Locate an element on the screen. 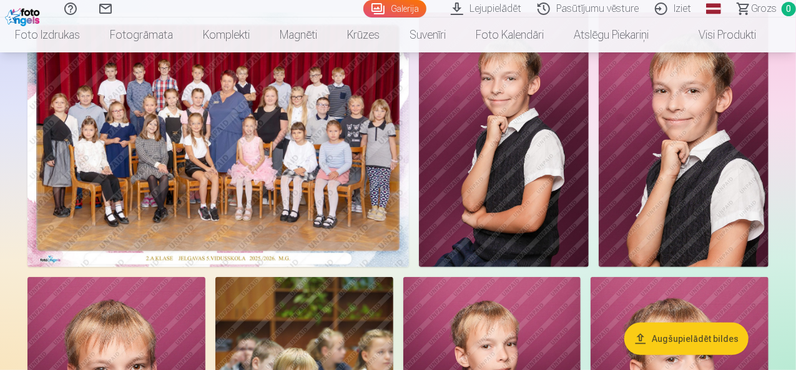 This screenshot has height=370, width=796. span: Grozs is located at coordinates (763, 9).